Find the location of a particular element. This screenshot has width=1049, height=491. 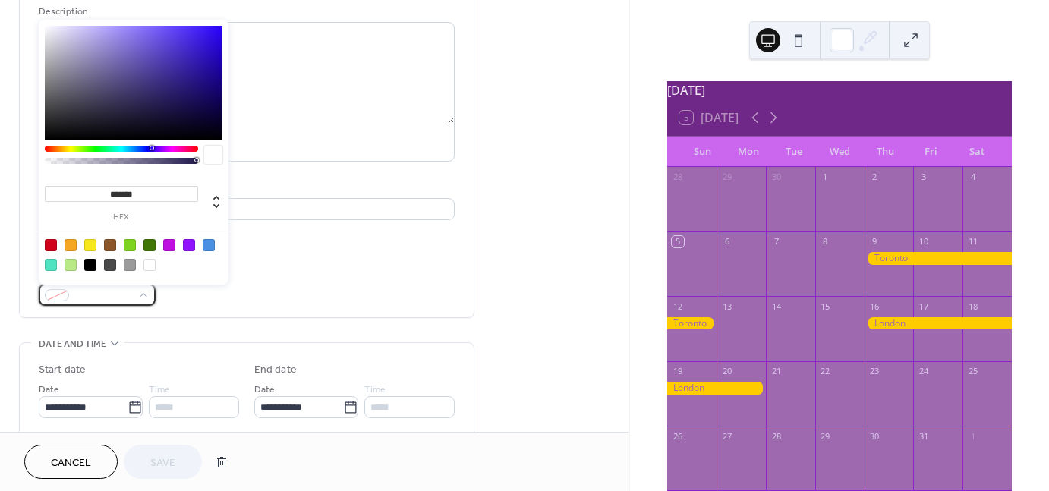

div: 19 is located at coordinates (677, 371).